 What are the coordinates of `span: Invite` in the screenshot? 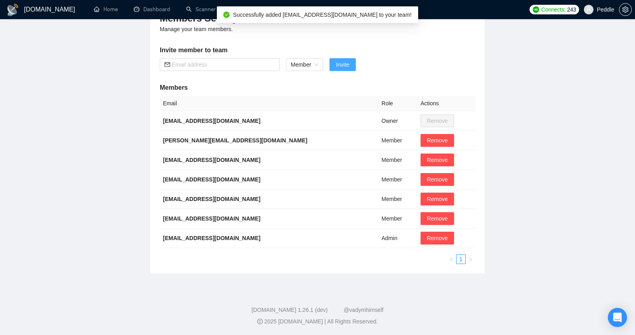 It's located at (342, 65).